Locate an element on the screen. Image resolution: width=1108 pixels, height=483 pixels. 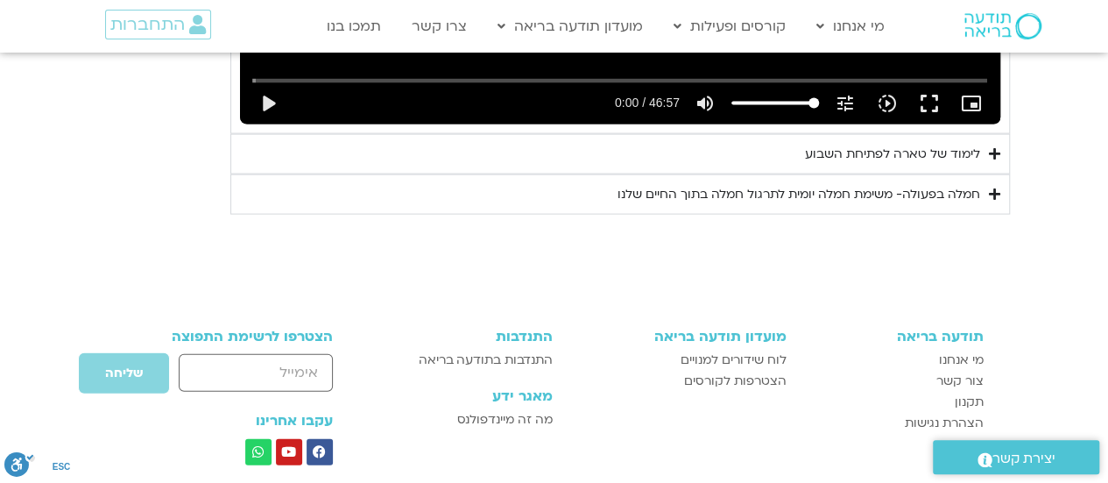
img: תודעה בריאה is located at coordinates (1003, 26).